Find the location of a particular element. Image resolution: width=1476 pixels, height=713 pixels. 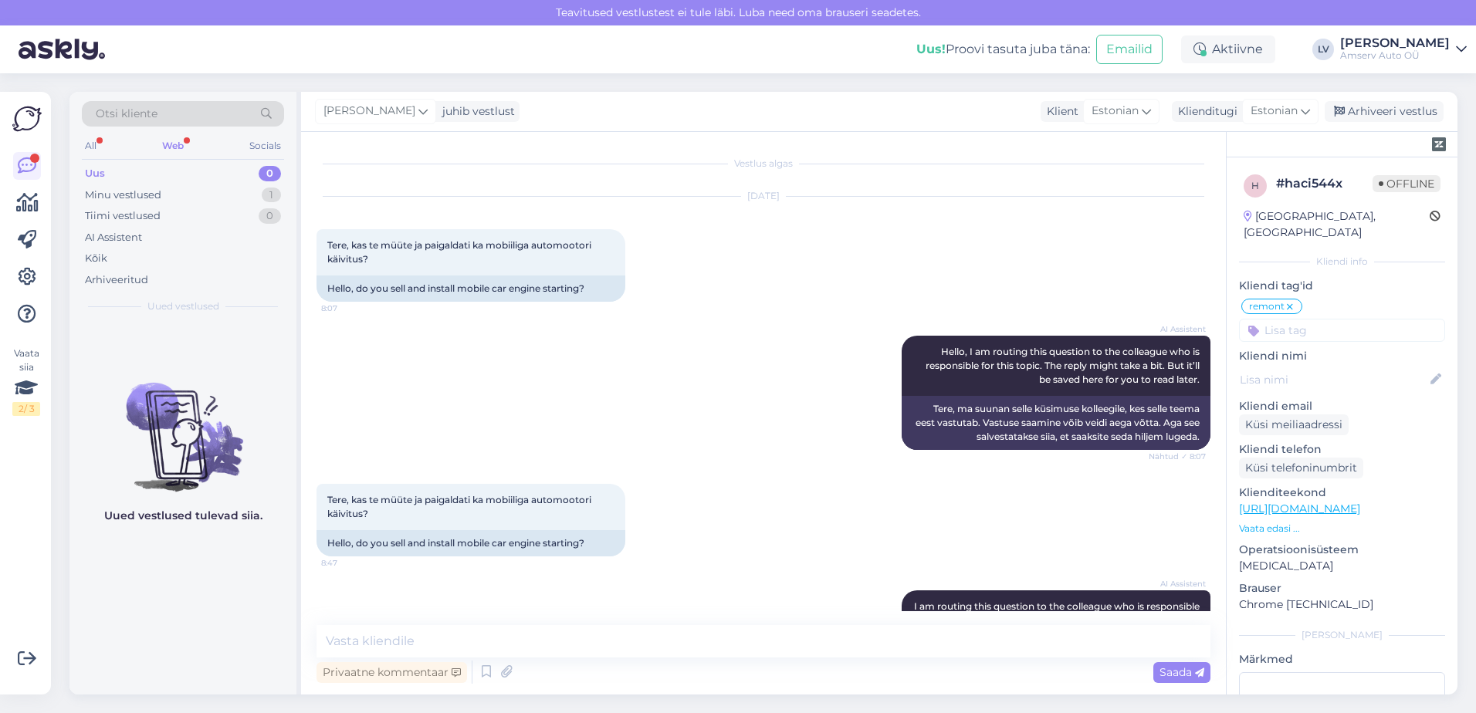

div: Aktiivne is located at coordinates (1228, 49).